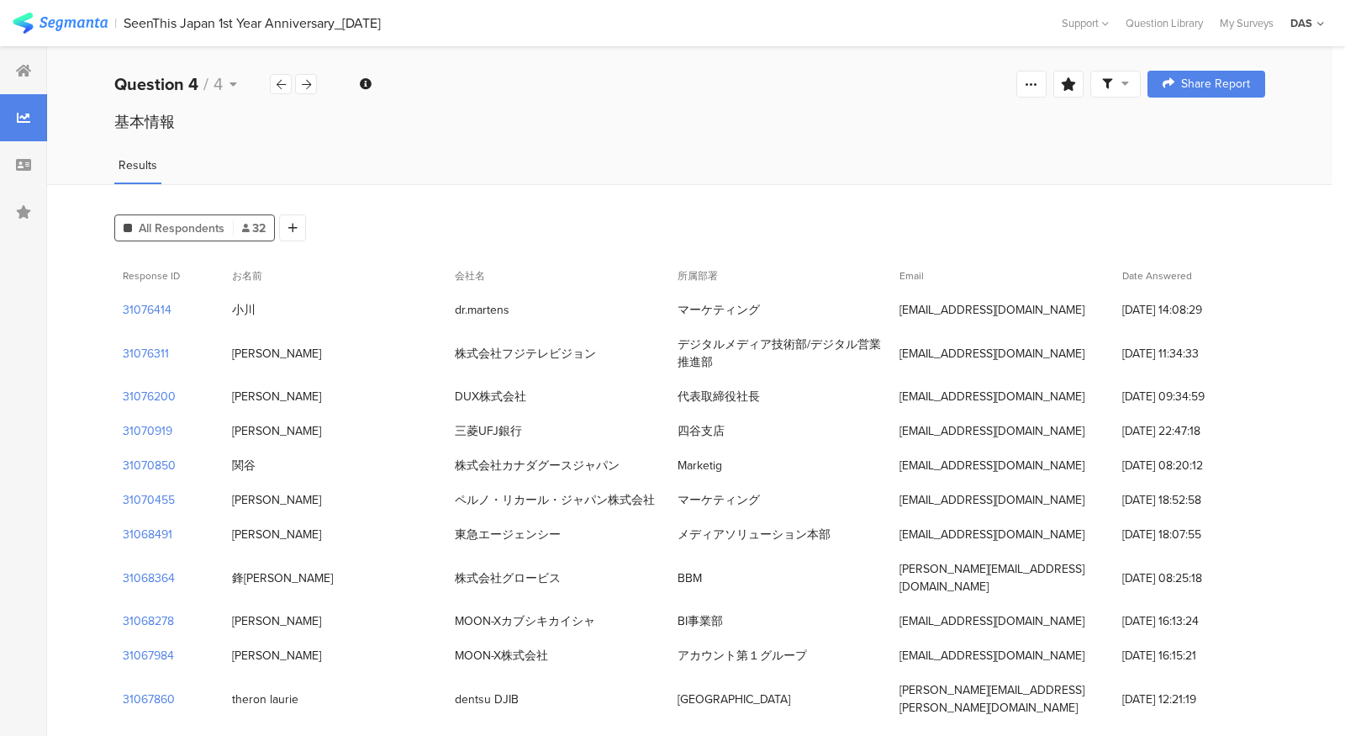  What do you see at coordinates (1157, 276) in the screenshot?
I see `span: Date Answered` at bounding box center [1157, 276].